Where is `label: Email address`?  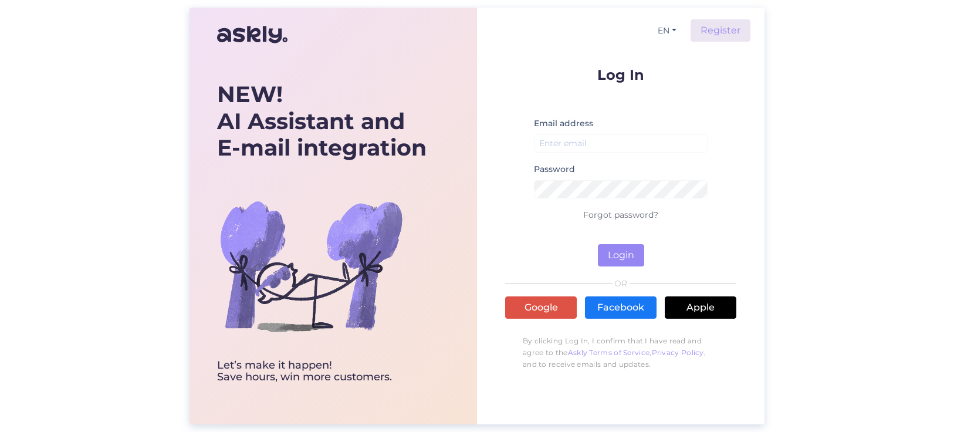
label: Email address is located at coordinates (563, 123).